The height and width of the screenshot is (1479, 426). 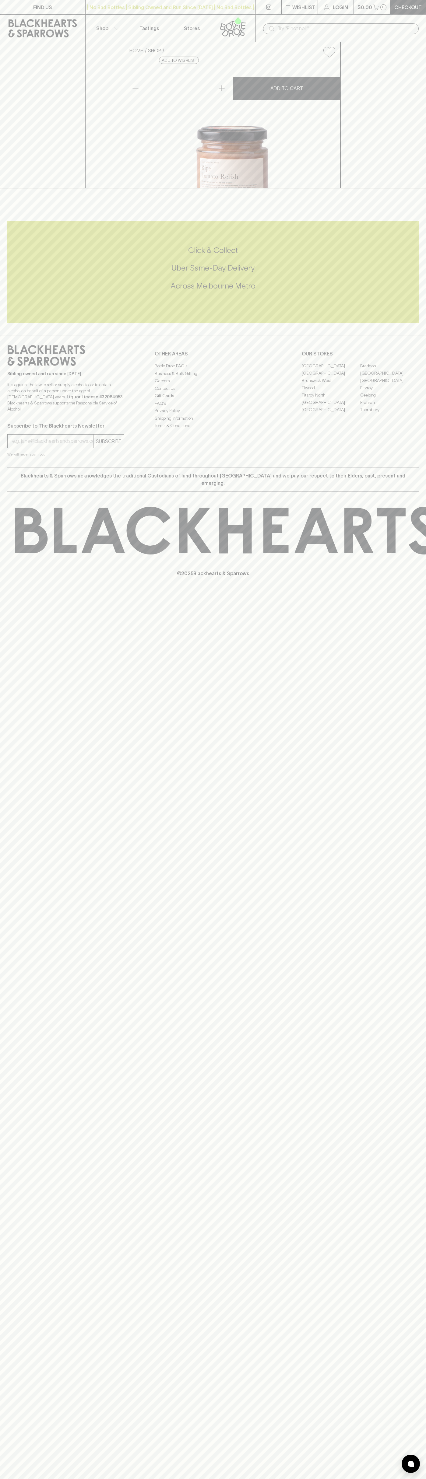 I want to click on a: Fitzroy North, so click(x=331, y=395).